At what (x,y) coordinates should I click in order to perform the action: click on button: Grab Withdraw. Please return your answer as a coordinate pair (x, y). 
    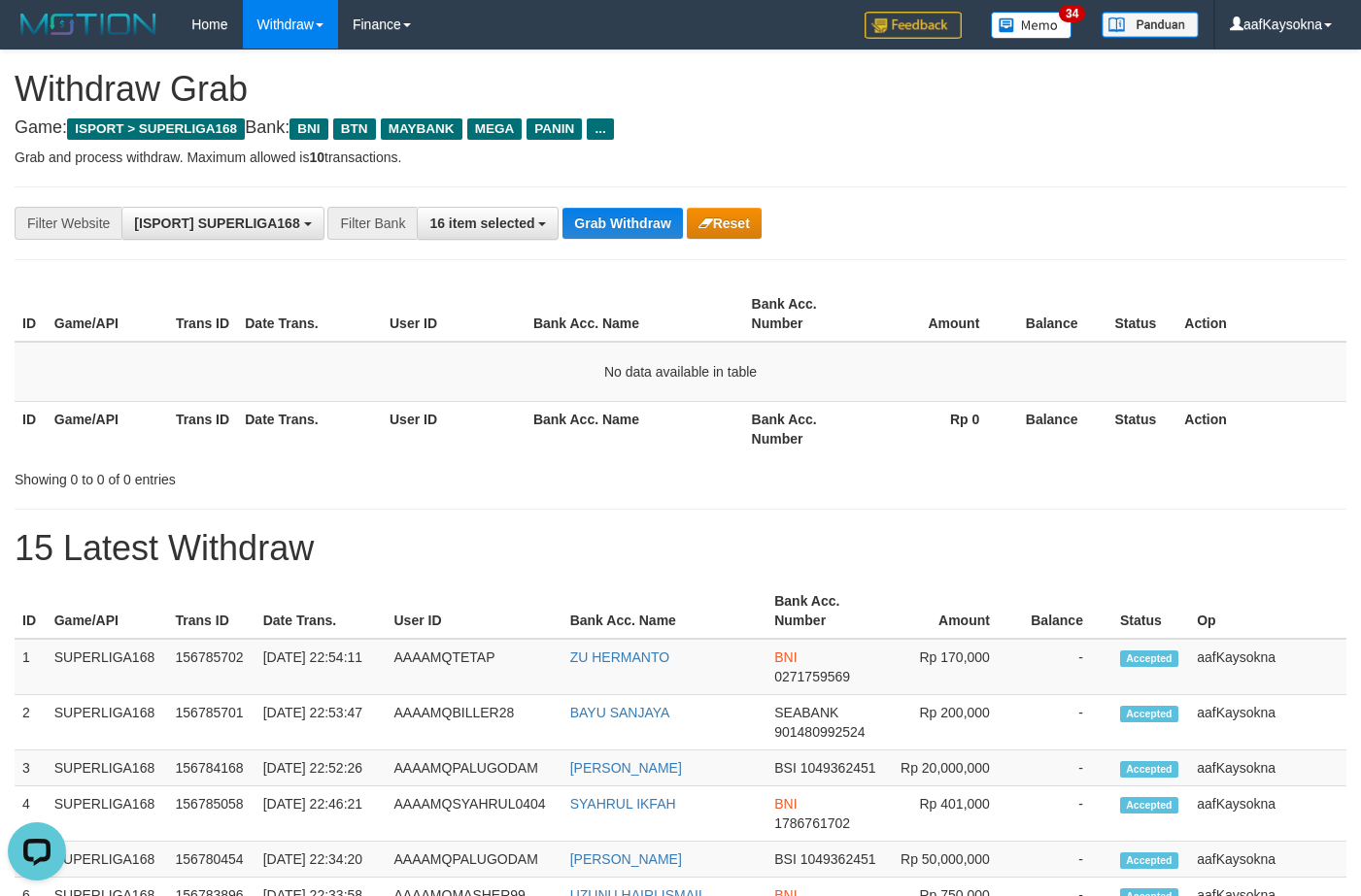
    Looking at the image, I should click on (622, 224).